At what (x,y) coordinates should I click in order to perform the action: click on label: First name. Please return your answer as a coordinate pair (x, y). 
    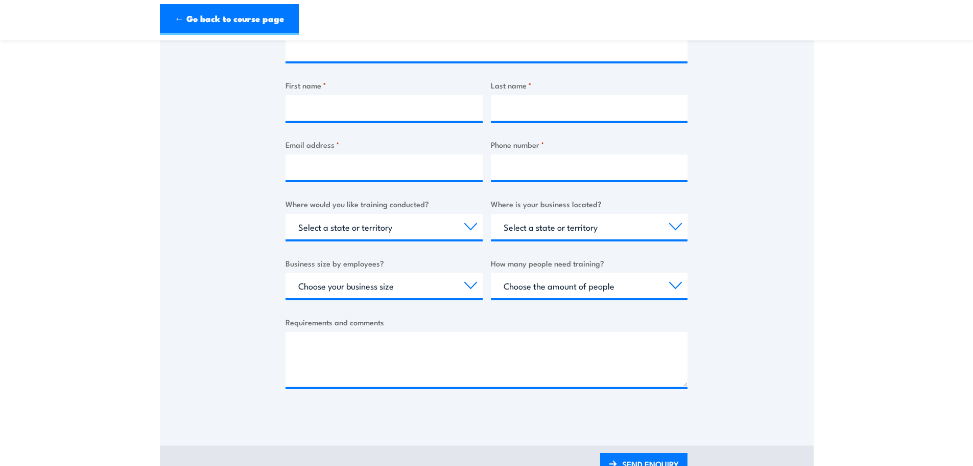
    Looking at the image, I should click on (384, 85).